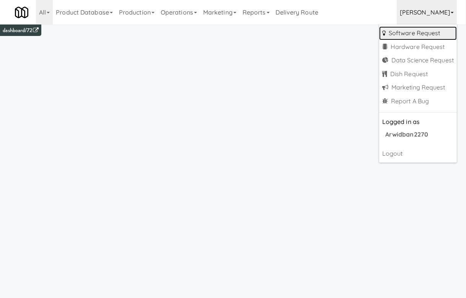  I want to click on a: Logout, so click(417, 154).